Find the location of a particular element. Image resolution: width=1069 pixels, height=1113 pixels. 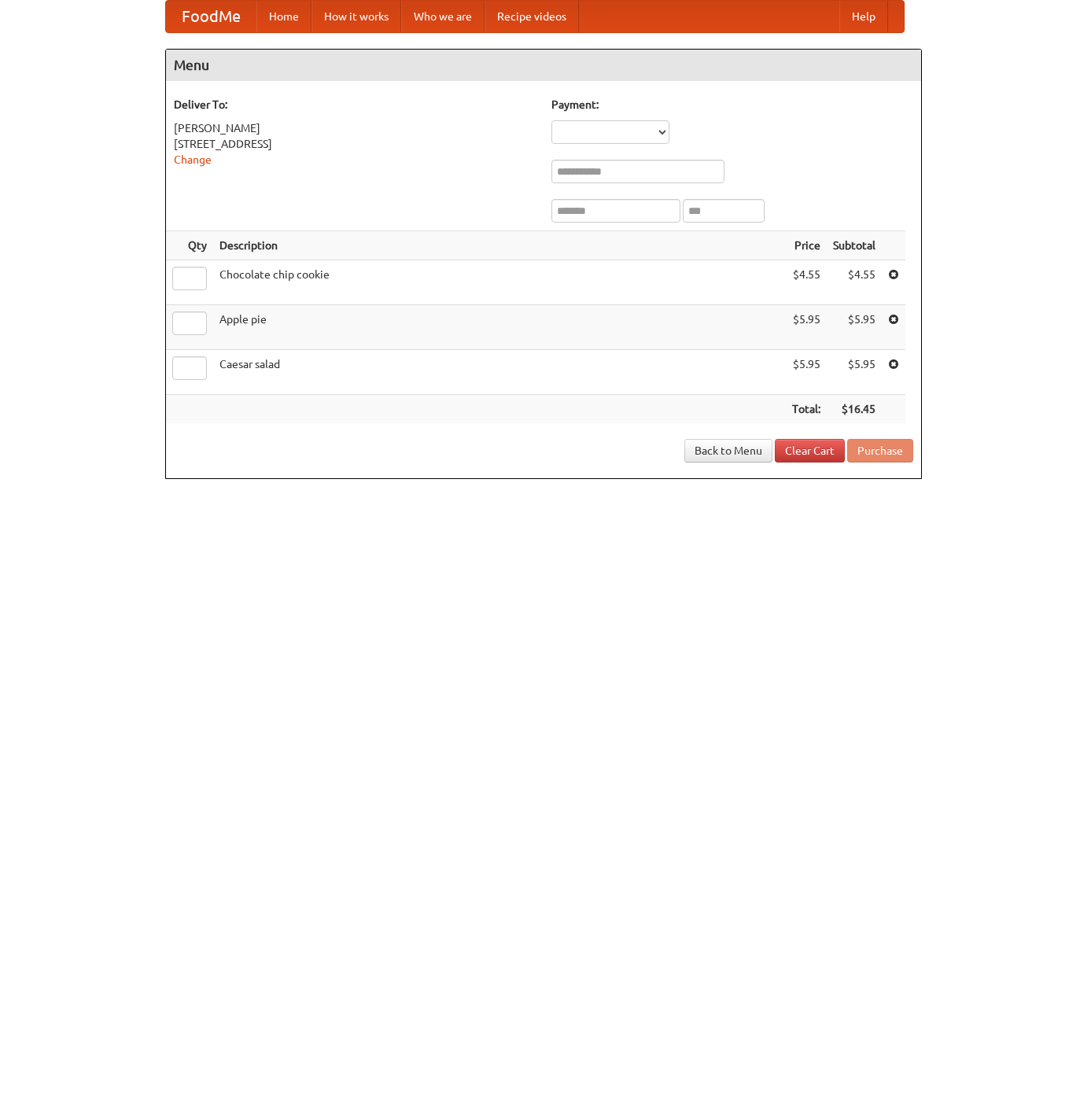

h4: Menu is located at coordinates (544, 65).